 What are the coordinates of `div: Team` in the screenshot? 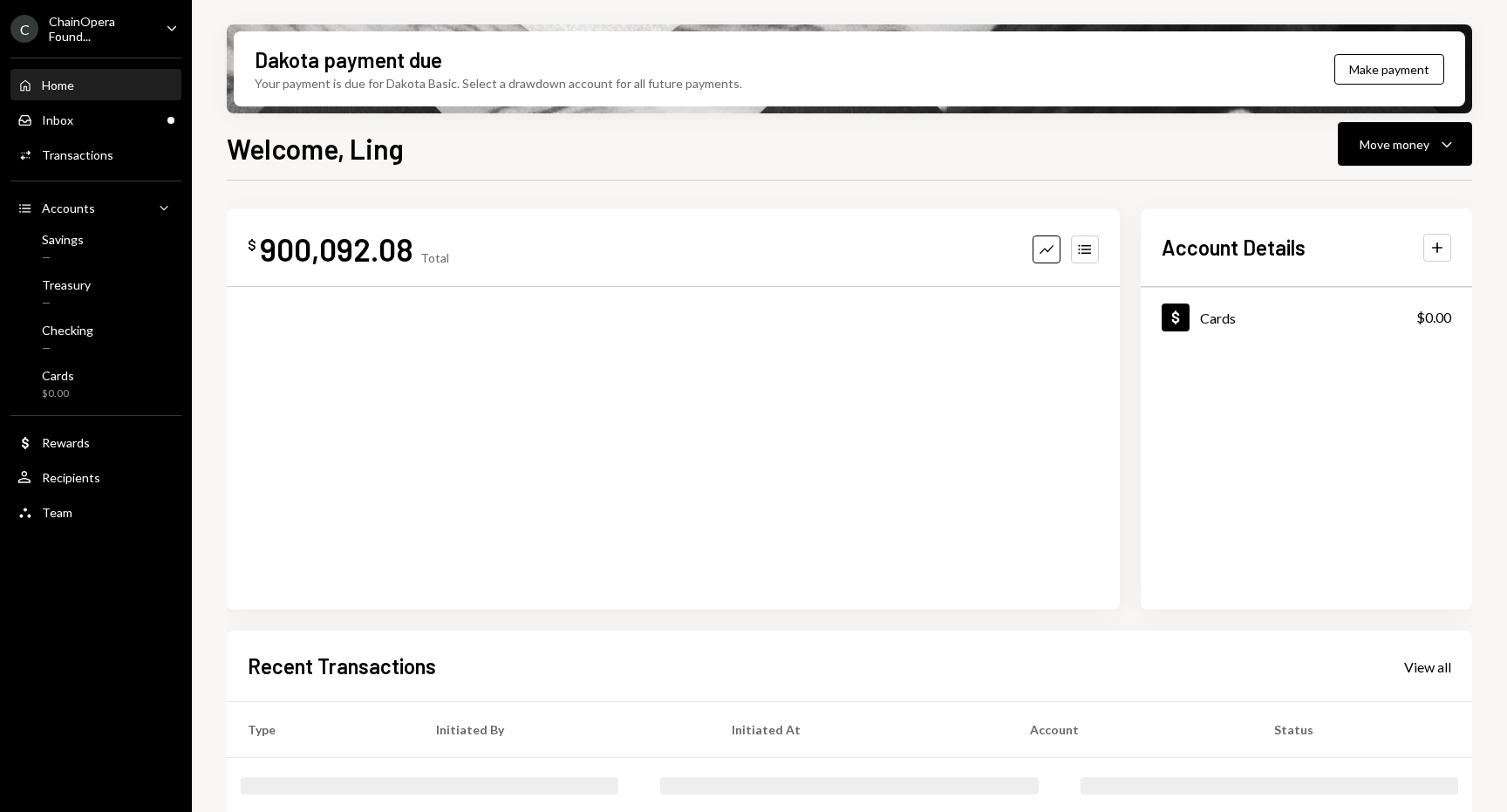 It's located at (57, 512).